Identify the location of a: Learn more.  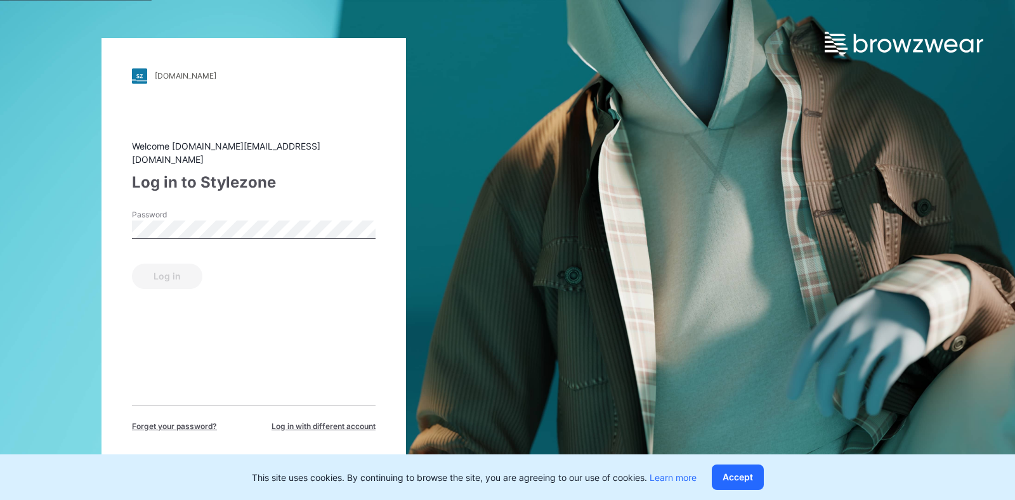
(673, 478).